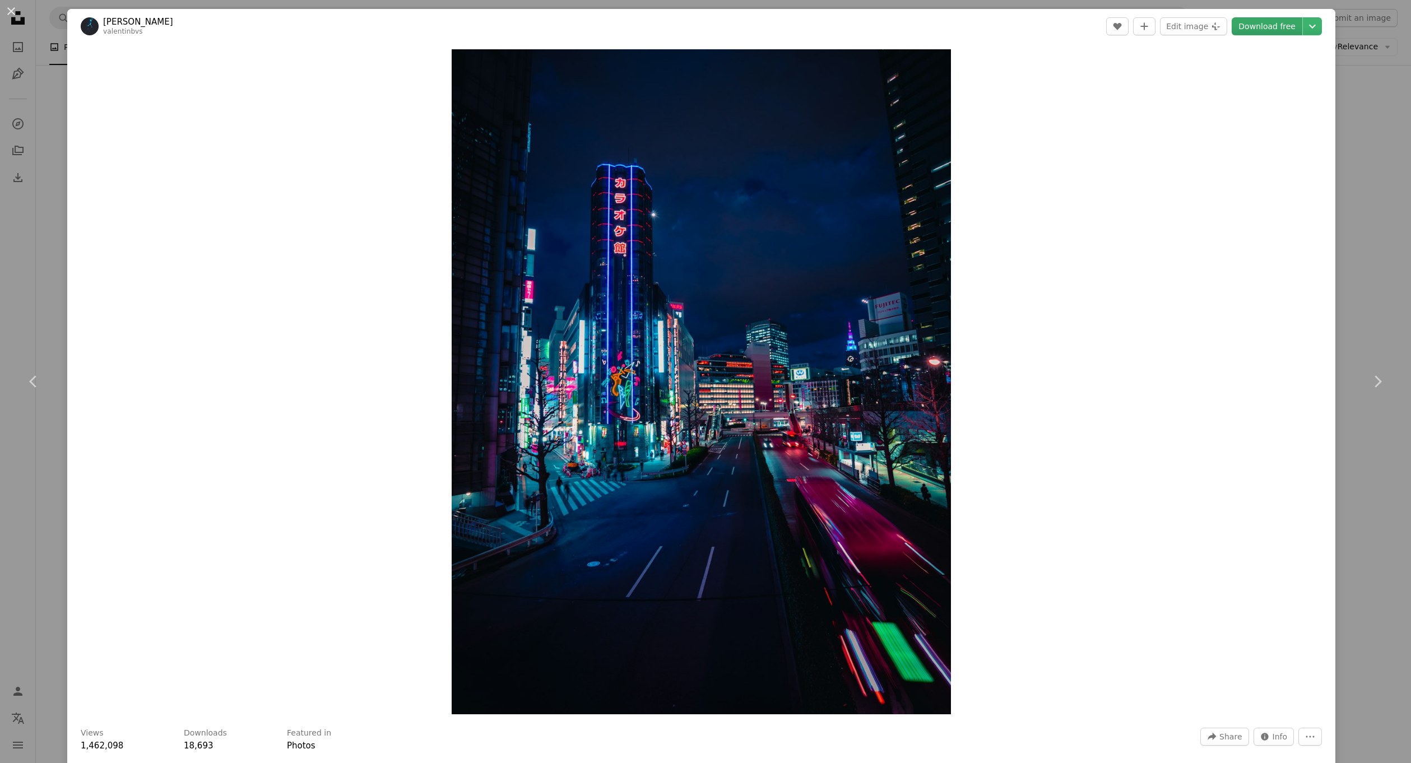  What do you see at coordinates (1280, 737) in the screenshot?
I see `span: Info` at bounding box center [1280, 737].